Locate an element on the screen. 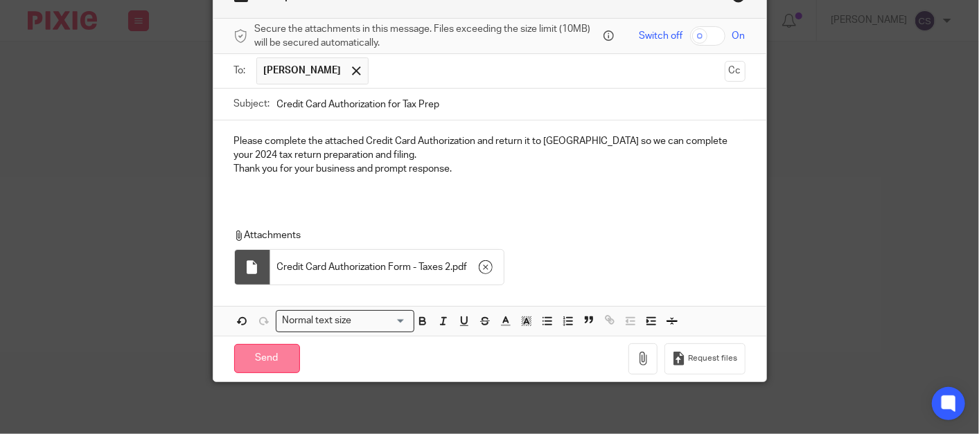  p: Thank you for your business and prompt response. is located at coordinates (490, 169).